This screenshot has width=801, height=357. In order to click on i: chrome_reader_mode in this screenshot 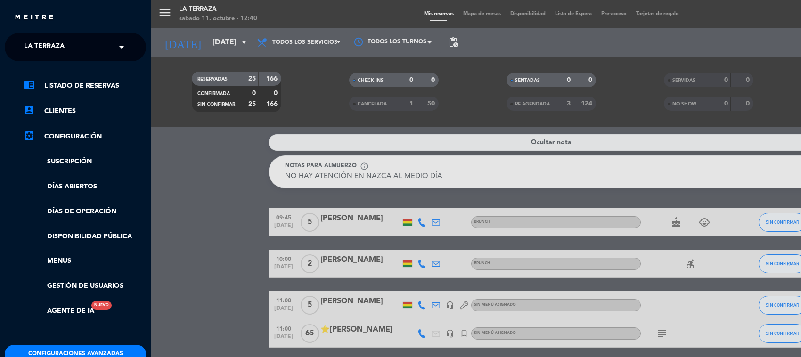, I will do `click(29, 85)`.